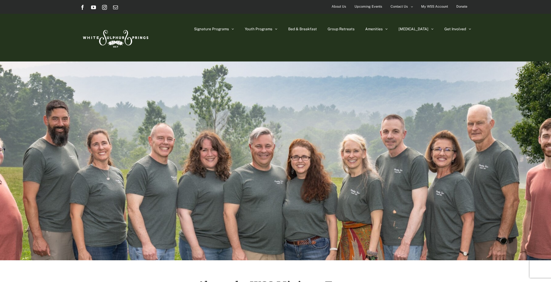  What do you see at coordinates (211, 29) in the screenshot?
I see `span: Signature Programs` at bounding box center [211, 29].